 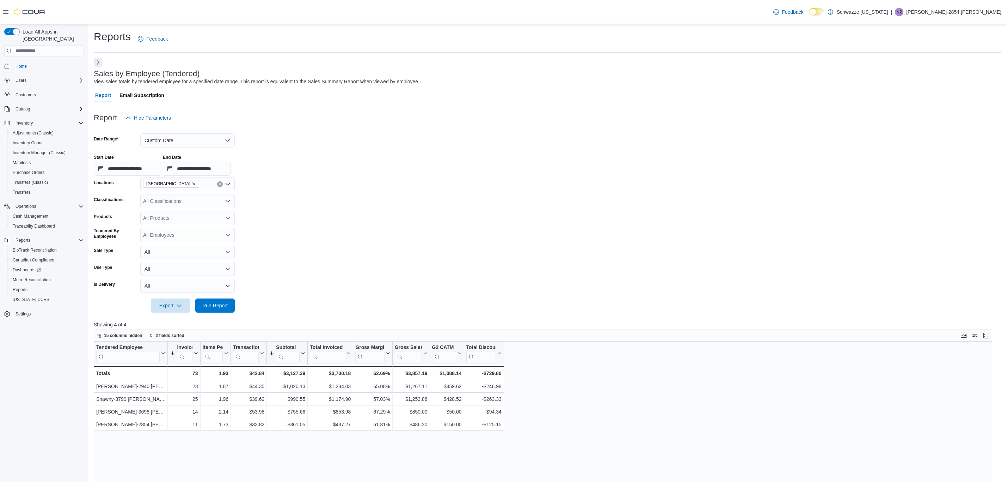 I want to click on span: Transfers, so click(x=22, y=192).